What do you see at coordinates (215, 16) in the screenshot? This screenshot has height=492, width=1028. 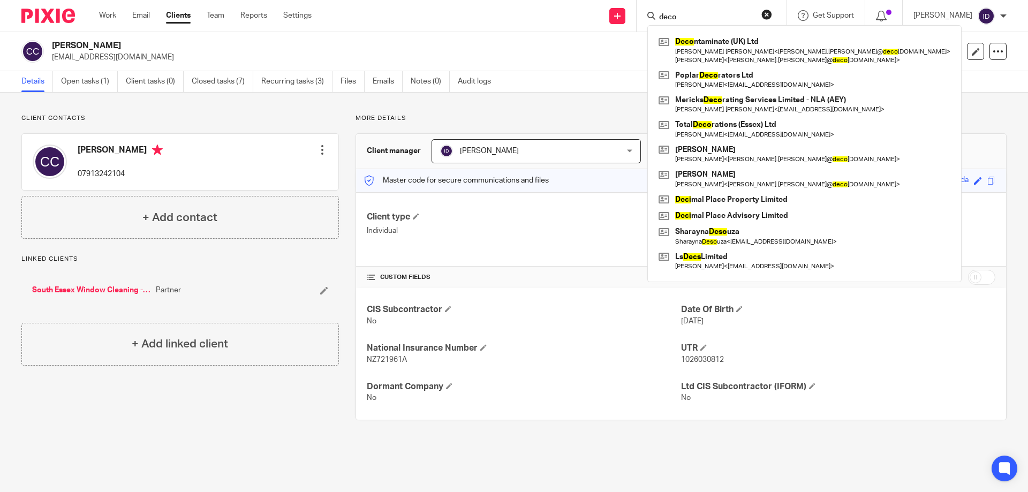 I see `a: Team` at bounding box center [215, 16].